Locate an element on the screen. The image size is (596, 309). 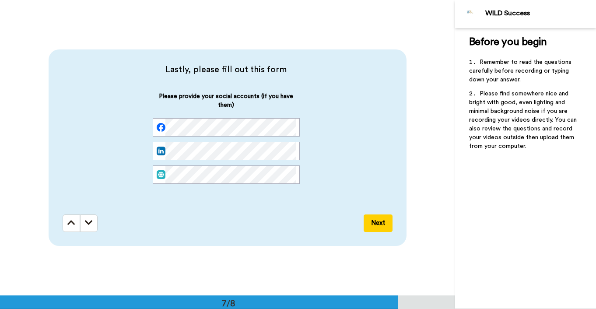
span: Please find somewhere nice and bright with good, even lighting and minimal background noise if yo... is located at coordinates (523, 120).